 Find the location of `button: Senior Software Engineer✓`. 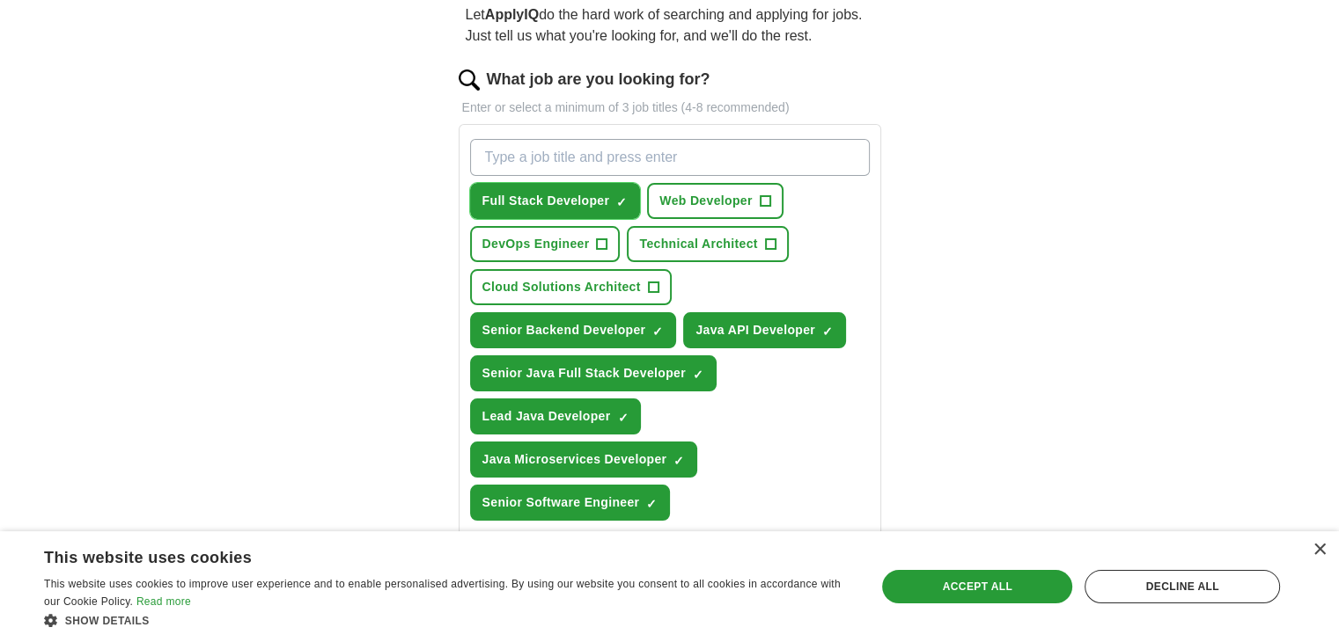

button: Senior Software Engineer✓ is located at coordinates (570, 503).